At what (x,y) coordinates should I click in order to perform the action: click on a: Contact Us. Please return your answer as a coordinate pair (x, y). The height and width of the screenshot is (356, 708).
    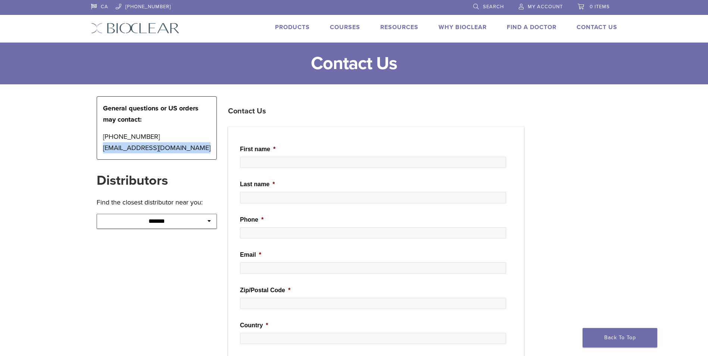
    Looking at the image, I should click on (597, 27).